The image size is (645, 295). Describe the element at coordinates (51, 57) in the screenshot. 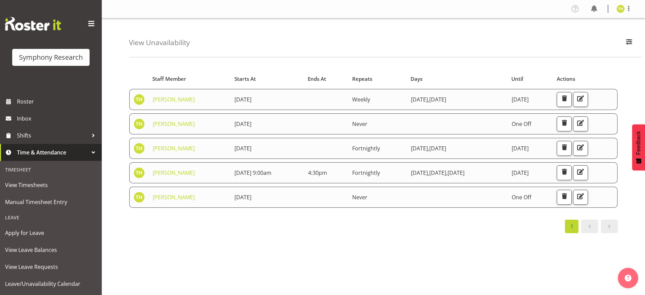

I see `div: Symphony Research` at that location.